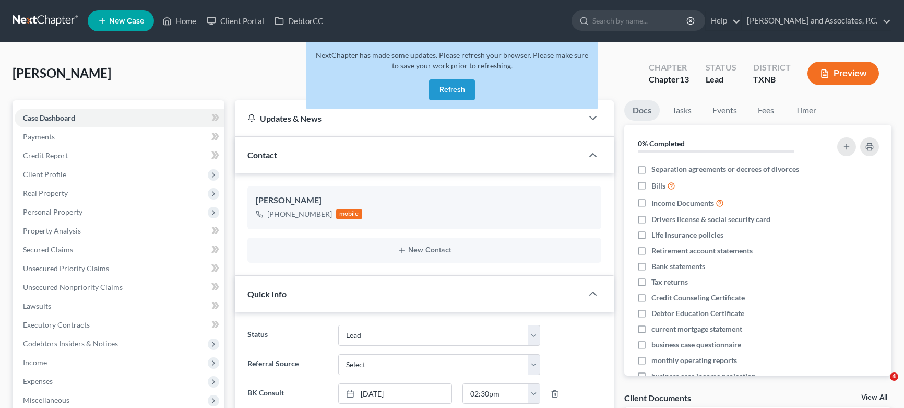 This screenshot has height=408, width=904. What do you see at coordinates (723, 21) in the screenshot?
I see `a: Help` at bounding box center [723, 21].